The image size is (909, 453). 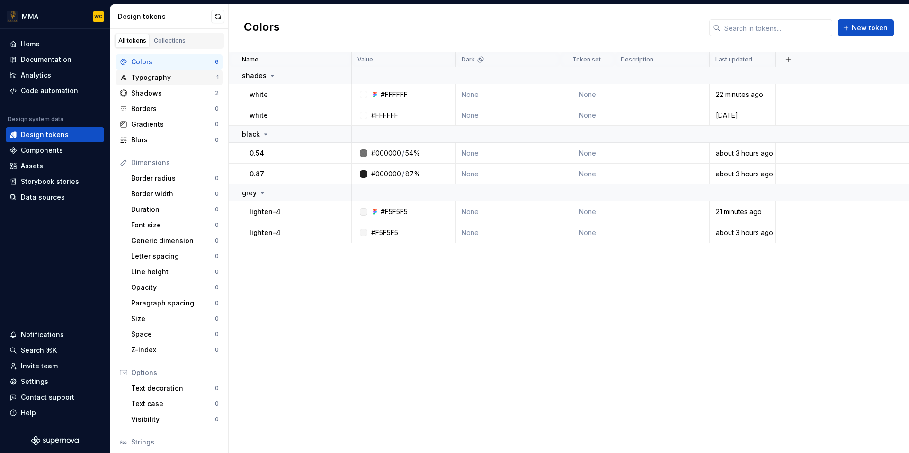 I want to click on p: black, so click(x=251, y=134).